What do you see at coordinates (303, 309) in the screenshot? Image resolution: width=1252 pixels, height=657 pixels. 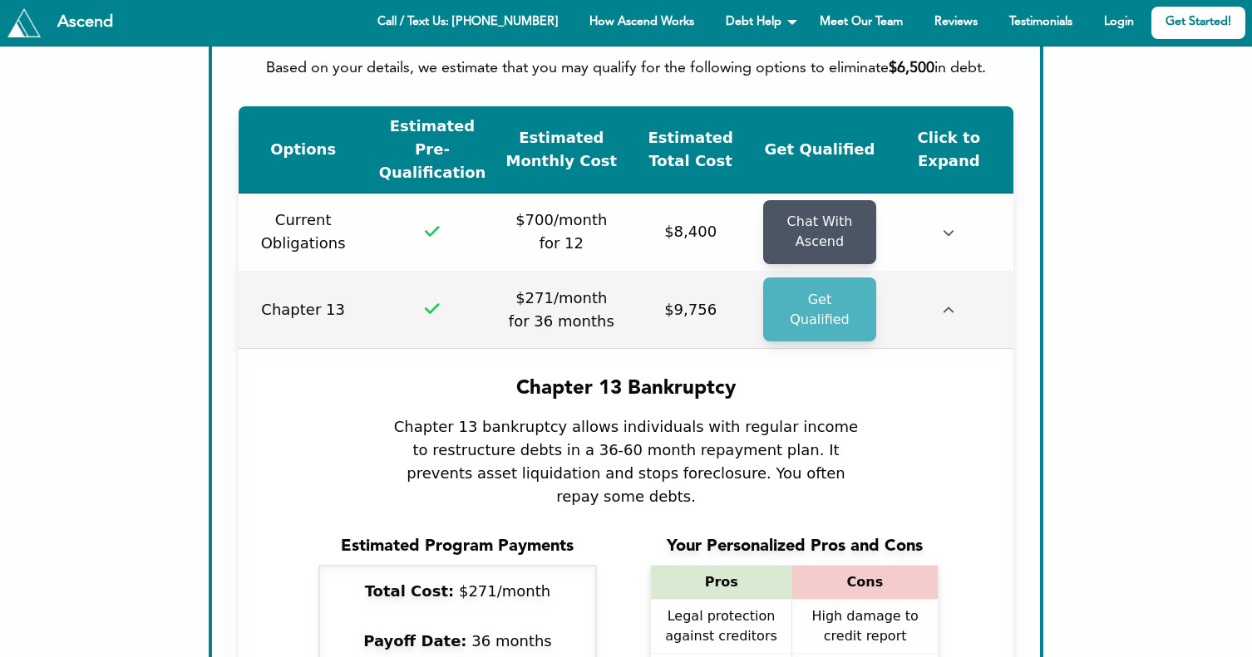 I see `td: Chapter 13` at bounding box center [303, 309].